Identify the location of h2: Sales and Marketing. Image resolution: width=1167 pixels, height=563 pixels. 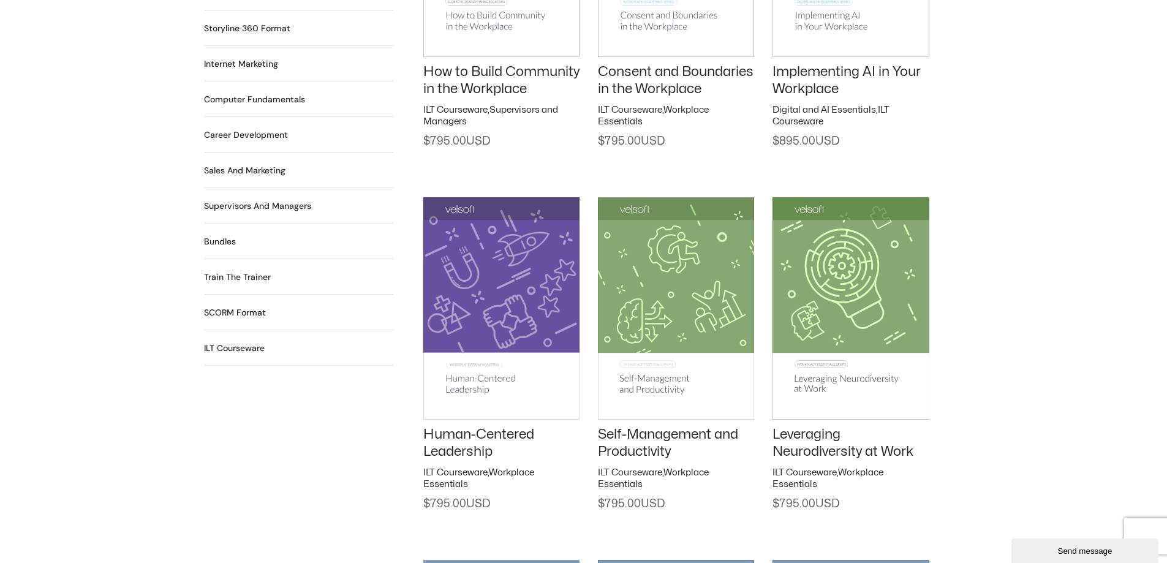
(244, 170).